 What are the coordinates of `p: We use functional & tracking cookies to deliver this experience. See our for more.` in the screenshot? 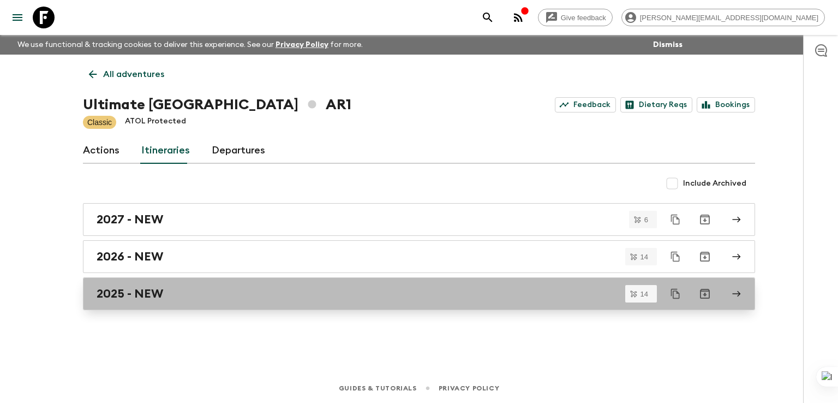 It's located at (190, 45).